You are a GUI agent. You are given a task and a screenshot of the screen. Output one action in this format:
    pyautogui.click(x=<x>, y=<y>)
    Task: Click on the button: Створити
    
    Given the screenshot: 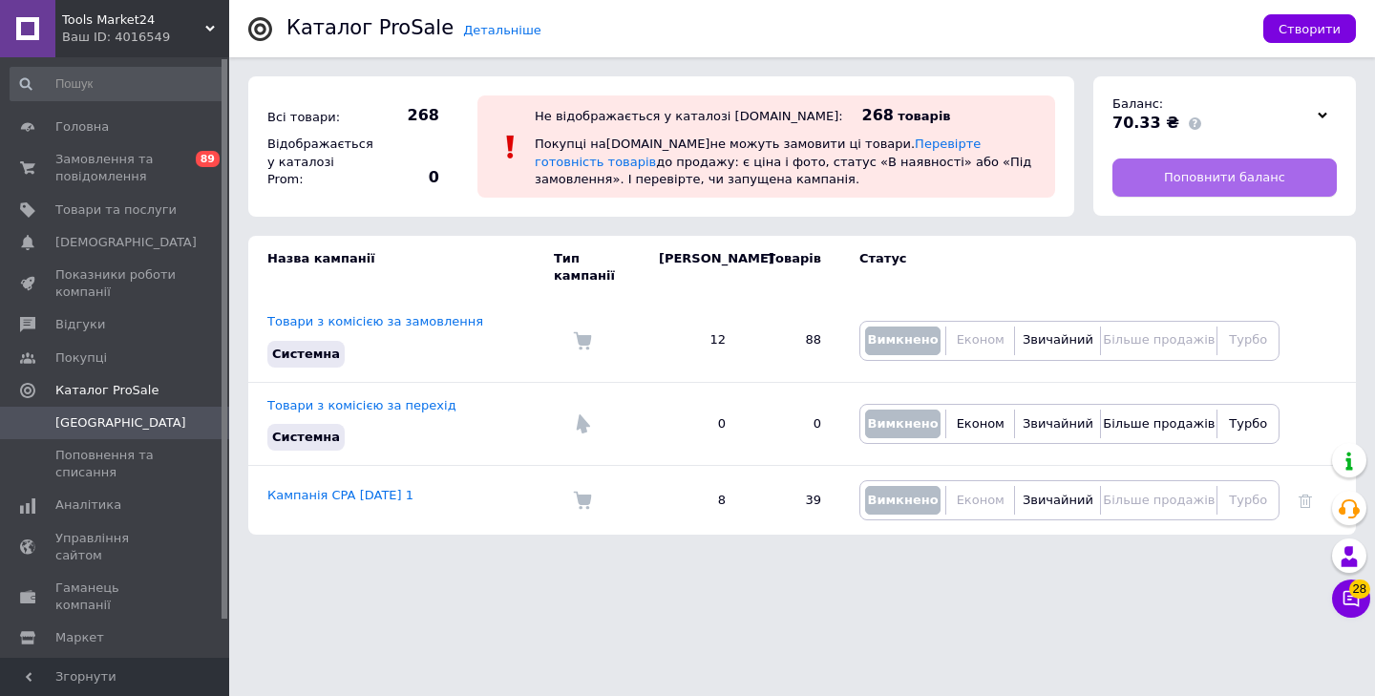 What is the action you would take?
    pyautogui.click(x=1310, y=29)
    